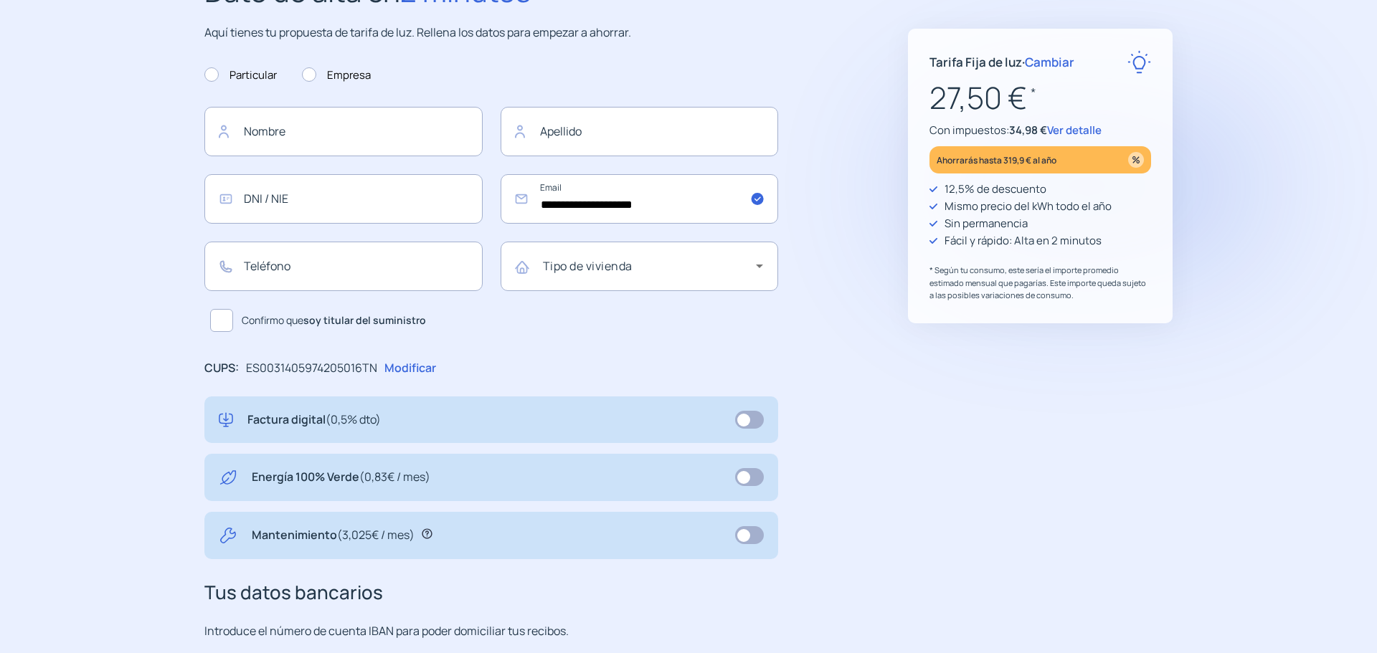  I want to click on p: Sin permanencia, so click(986, 224).